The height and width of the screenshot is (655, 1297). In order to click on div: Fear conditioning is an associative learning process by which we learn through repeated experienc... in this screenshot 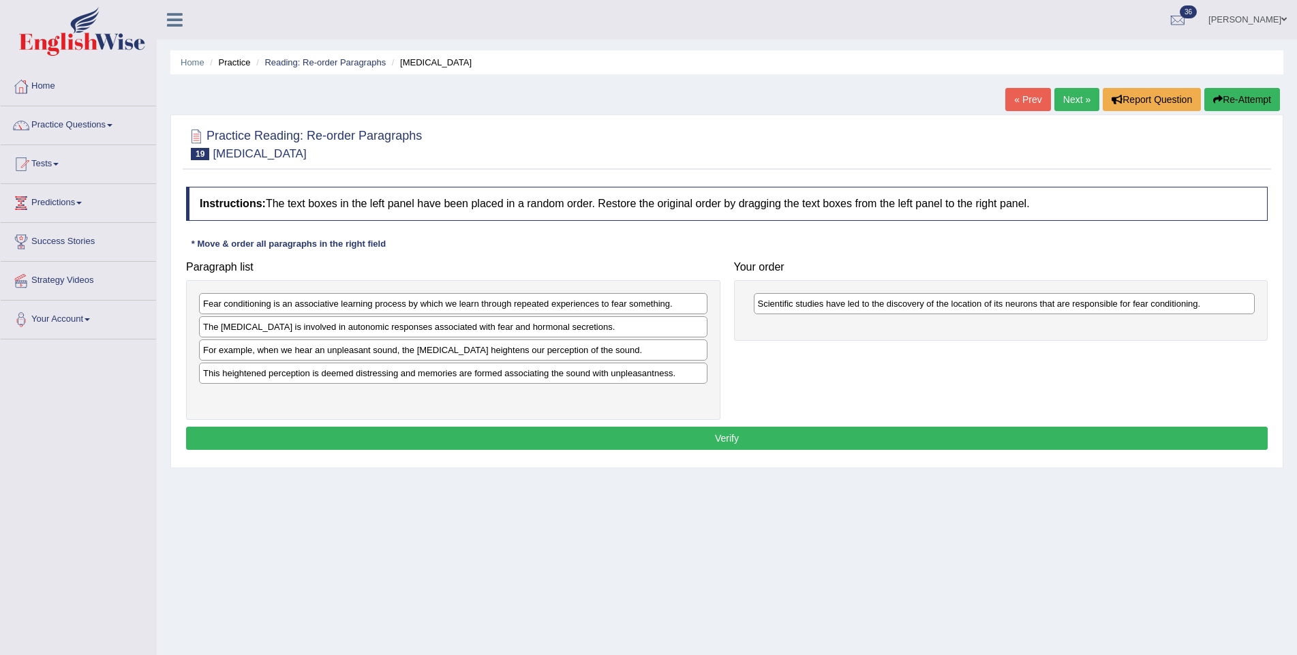, I will do `click(453, 303)`.